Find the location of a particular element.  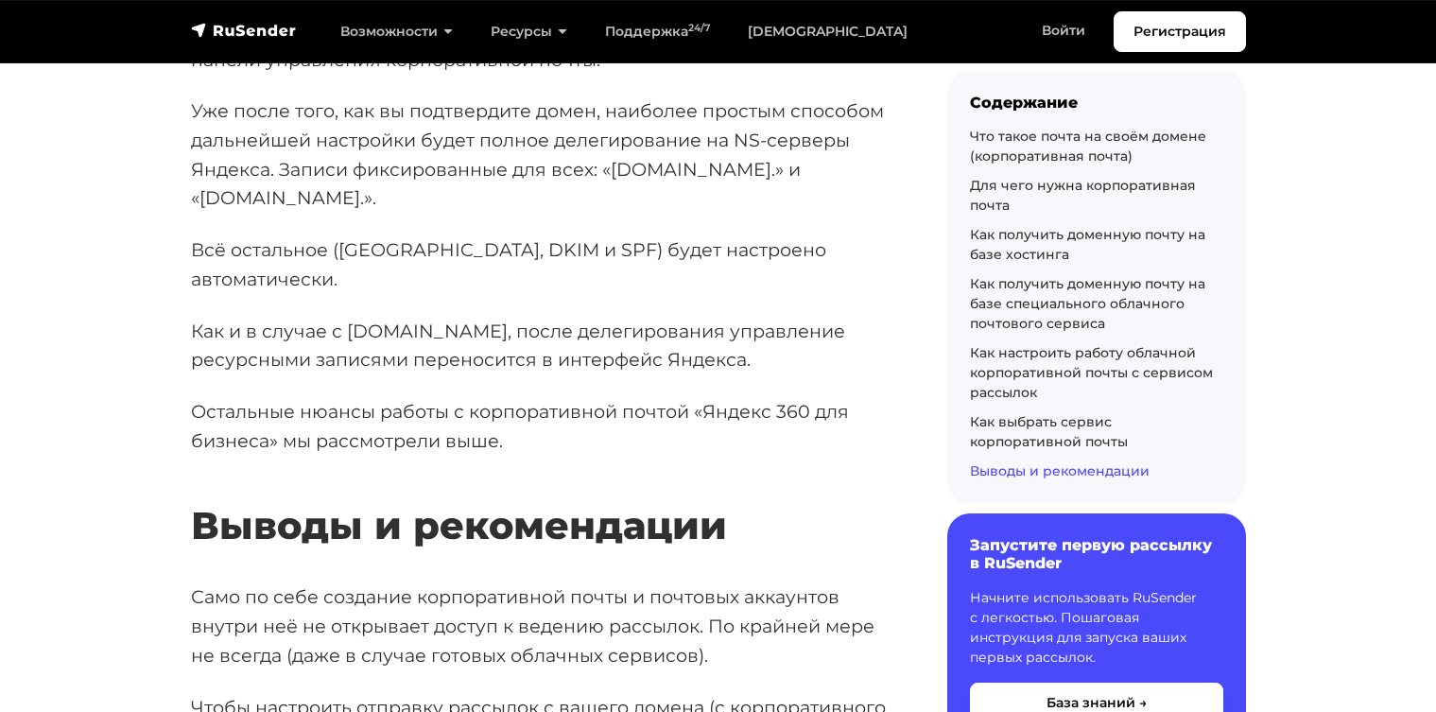

a: Как настроить работу облачной корпоративной почты с сервисом рассылок is located at coordinates (1091, 372).